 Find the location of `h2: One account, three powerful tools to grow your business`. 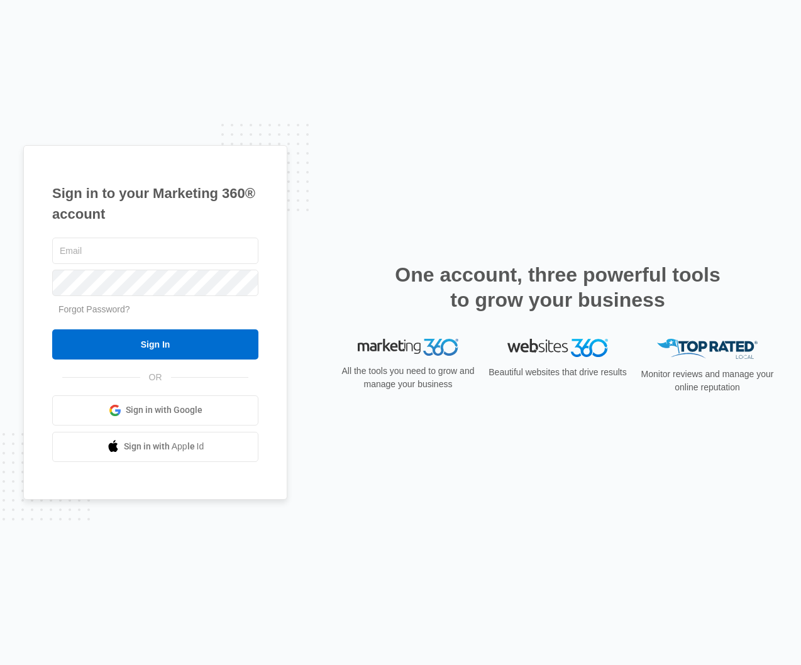

h2: One account, three powerful tools to grow your business is located at coordinates (557, 287).